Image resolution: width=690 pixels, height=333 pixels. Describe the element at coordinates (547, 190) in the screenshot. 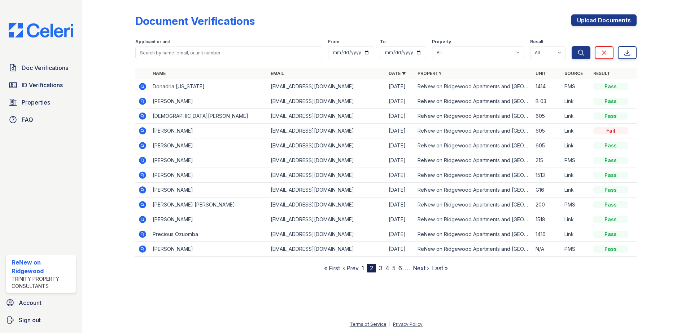

I see `td: G16` at that location.